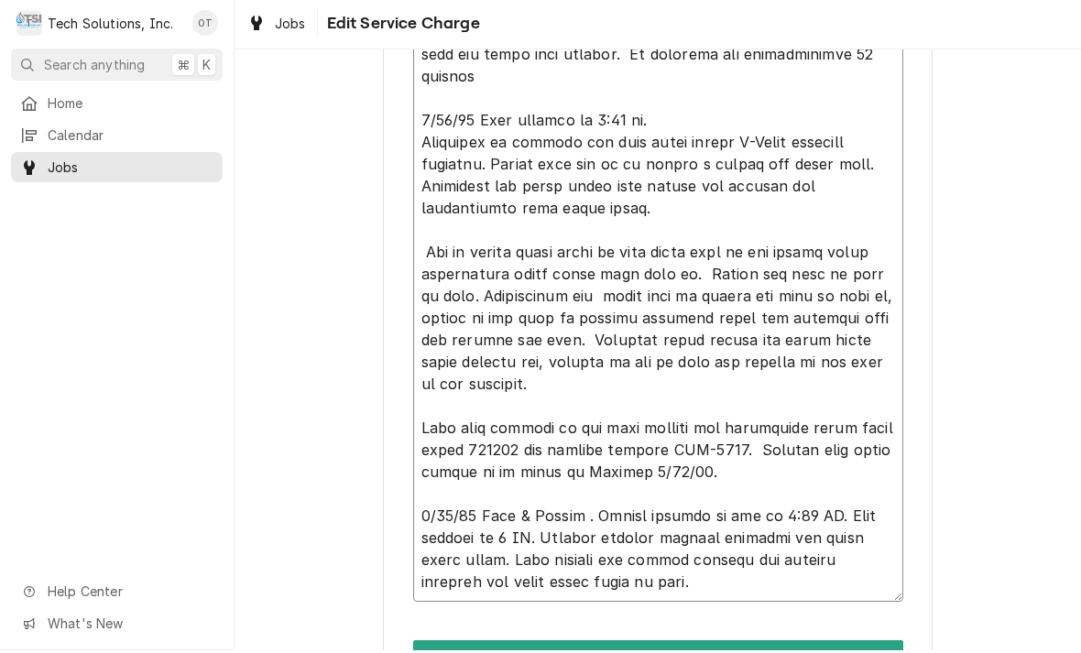 This screenshot has width=1081, height=653. I want to click on span: Help Center, so click(129, 594).